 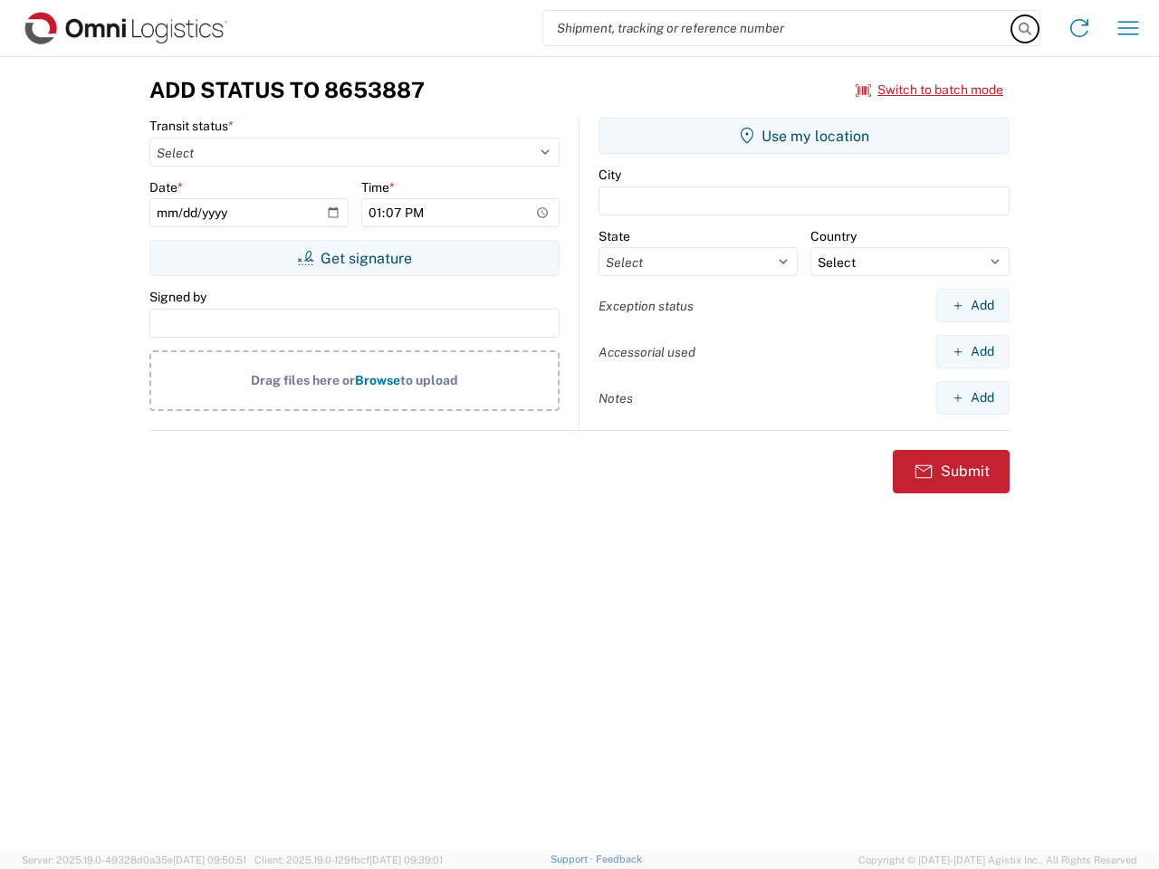 What do you see at coordinates (302, 380) in the screenshot?
I see `span: Drag files here or` at bounding box center [302, 380].